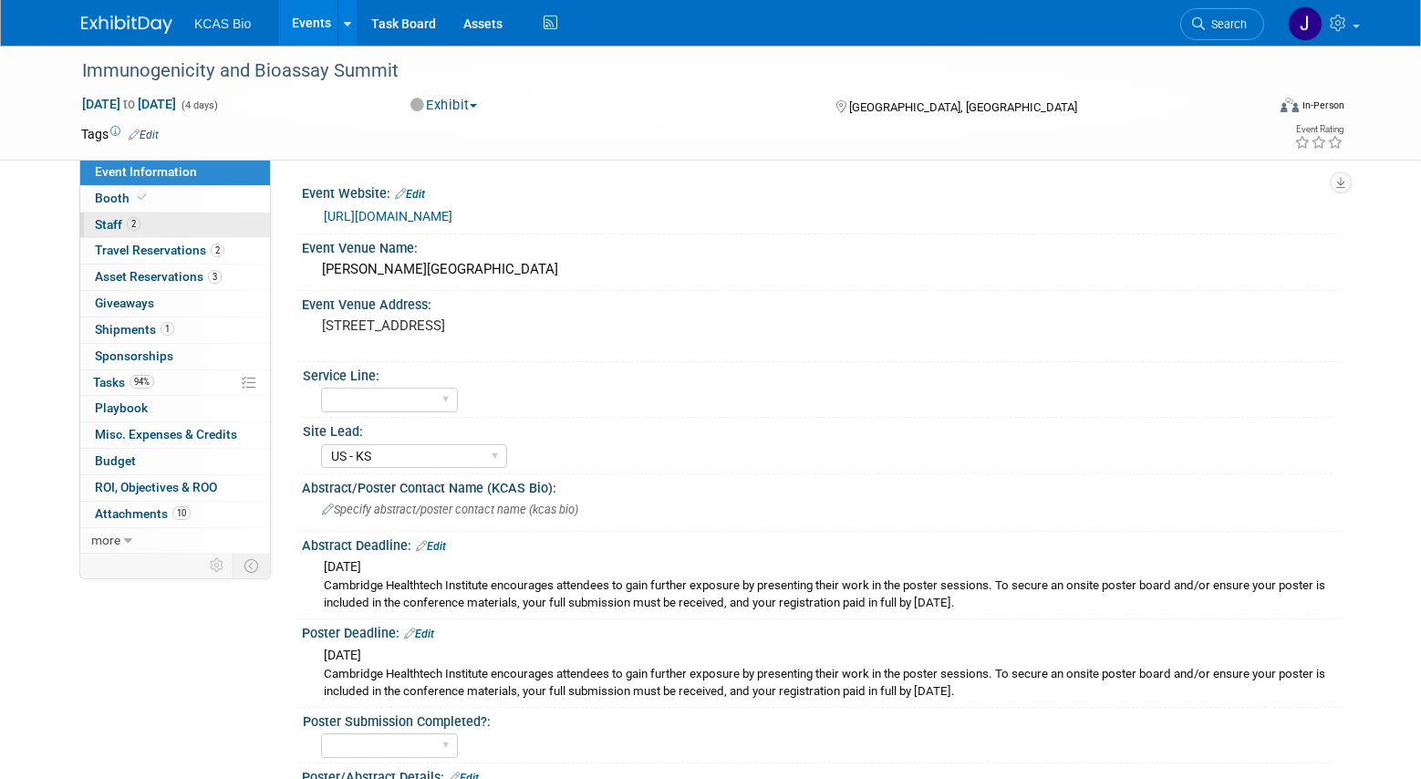  What do you see at coordinates (124, 303) in the screenshot?
I see `span: Giveaways` at bounding box center [124, 303].